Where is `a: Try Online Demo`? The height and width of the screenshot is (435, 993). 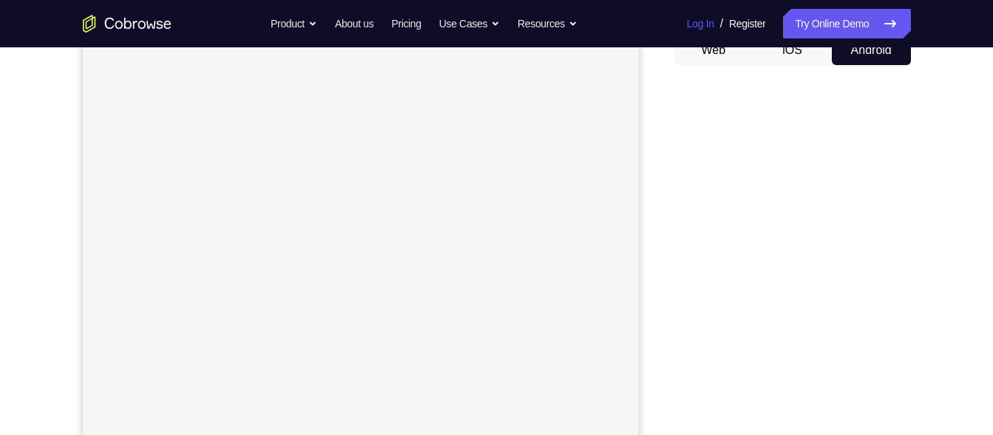 a: Try Online Demo is located at coordinates (847, 24).